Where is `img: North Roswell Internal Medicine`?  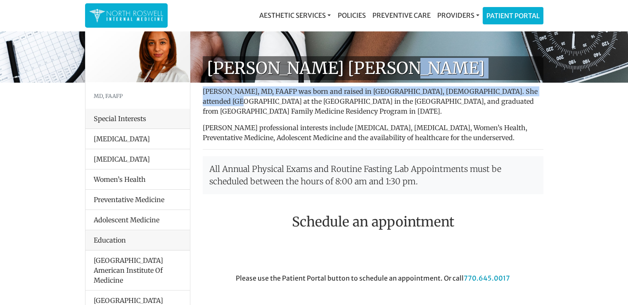
img: North Roswell Internal Medicine is located at coordinates (126, 15).